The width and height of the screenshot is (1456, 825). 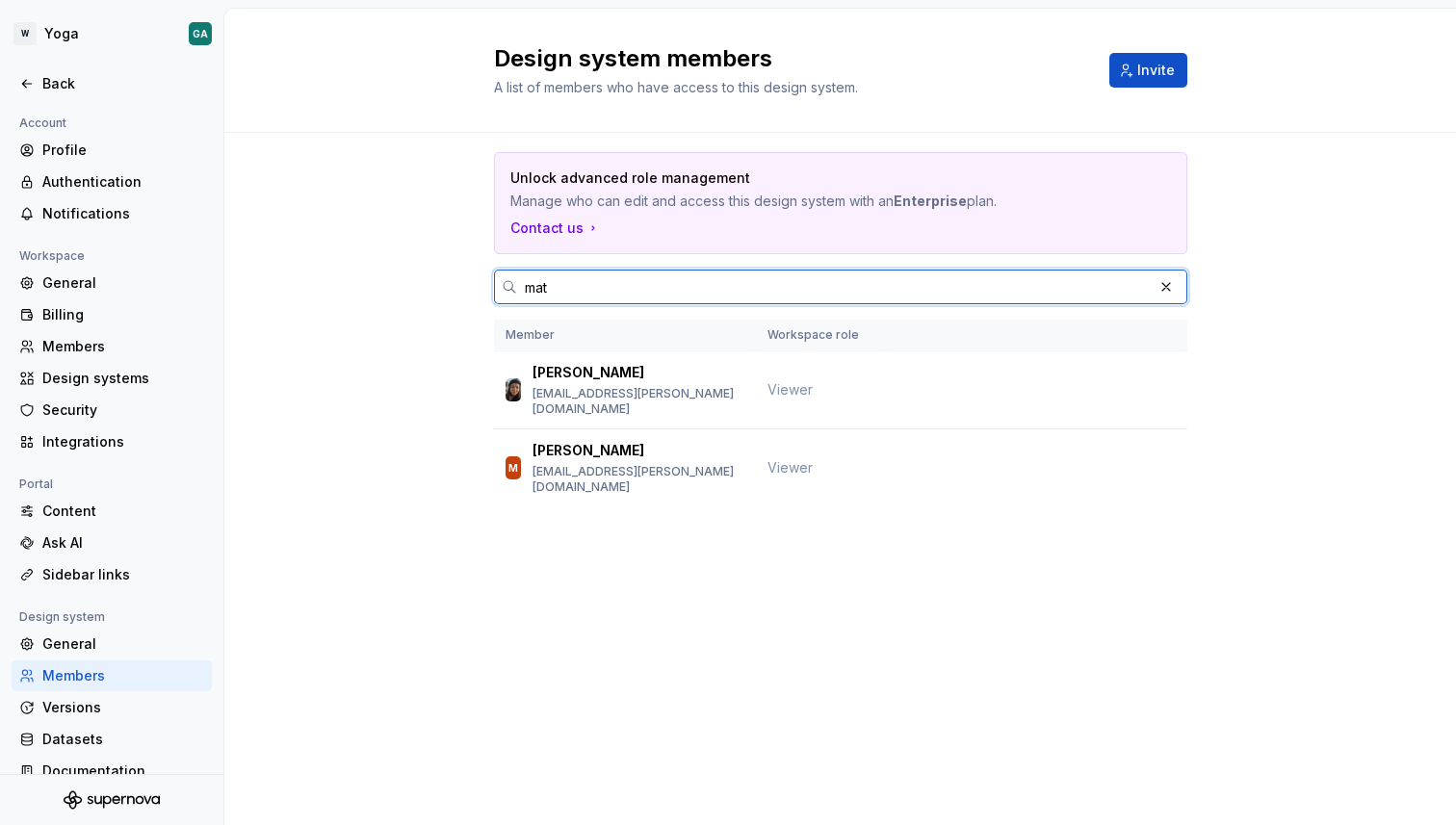 I want to click on div: Ask AI, so click(x=123, y=543).